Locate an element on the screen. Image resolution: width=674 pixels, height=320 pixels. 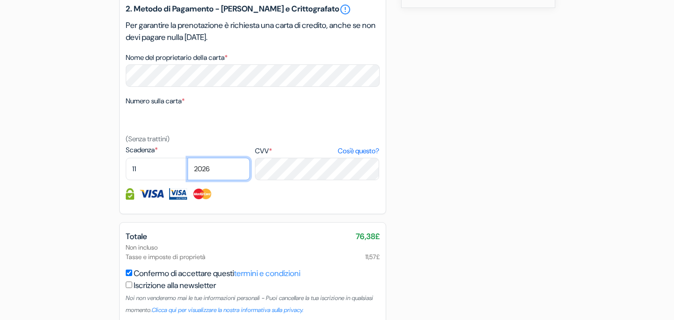
a: Cos'è questo? is located at coordinates (358, 151).